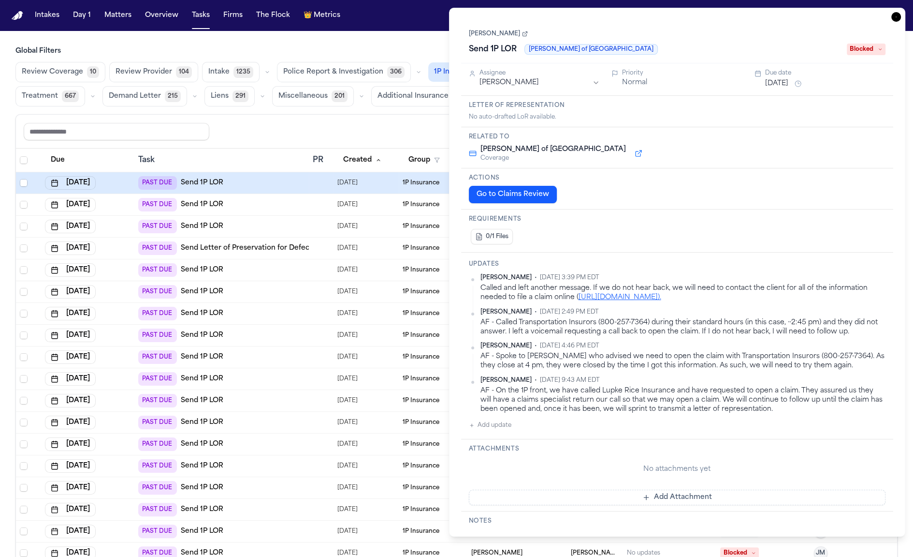 The height and width of the screenshot is (557, 913). I want to click on h3: Global Filters, so click(456, 51).